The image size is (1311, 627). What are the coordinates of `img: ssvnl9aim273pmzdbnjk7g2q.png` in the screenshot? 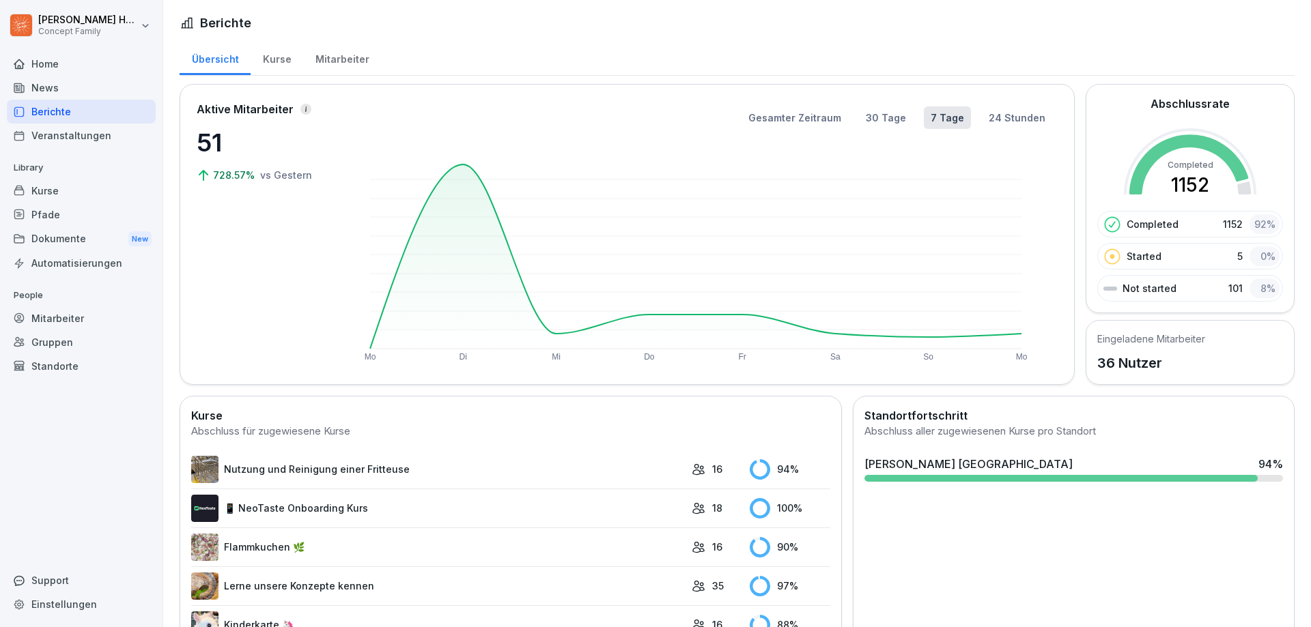 It's located at (205, 586).